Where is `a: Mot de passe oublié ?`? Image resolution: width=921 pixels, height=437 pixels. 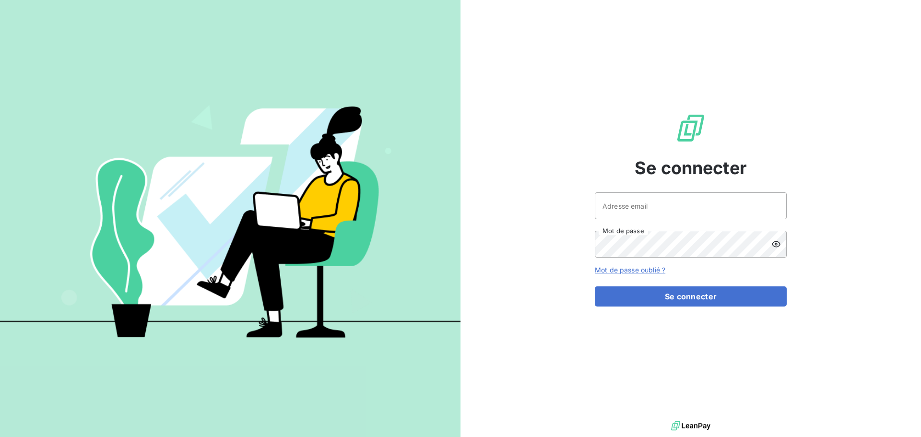
a: Mot de passe oublié ? is located at coordinates (630, 270).